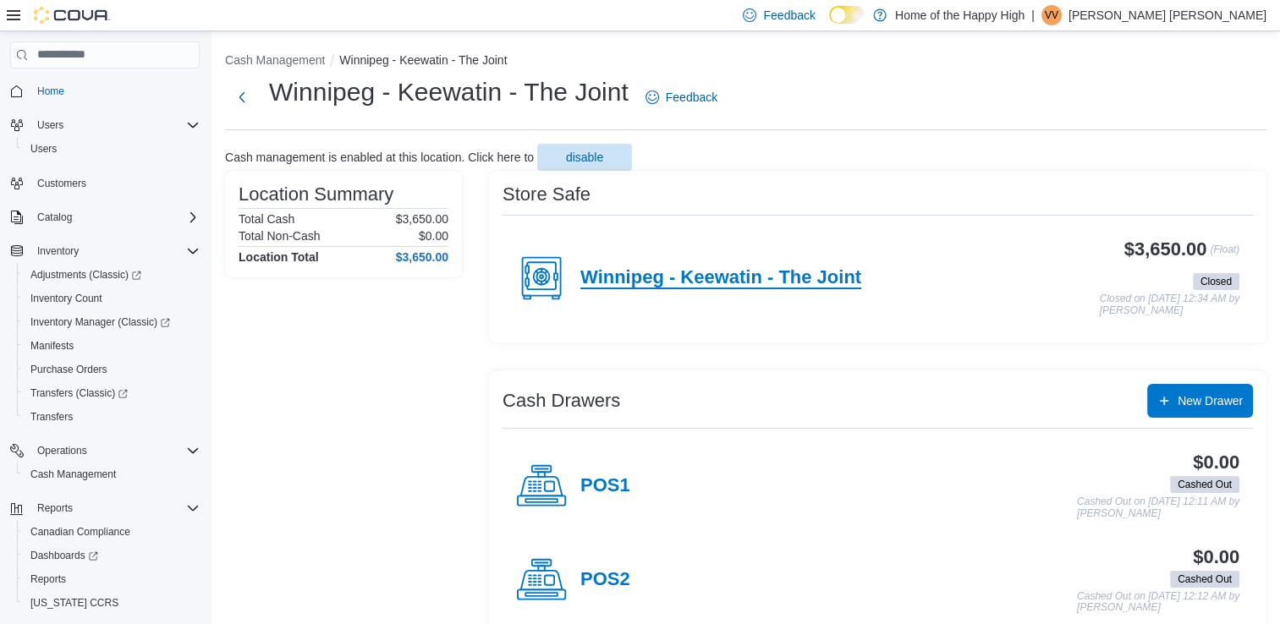  I want to click on a: Canadian Compliance, so click(80, 532).